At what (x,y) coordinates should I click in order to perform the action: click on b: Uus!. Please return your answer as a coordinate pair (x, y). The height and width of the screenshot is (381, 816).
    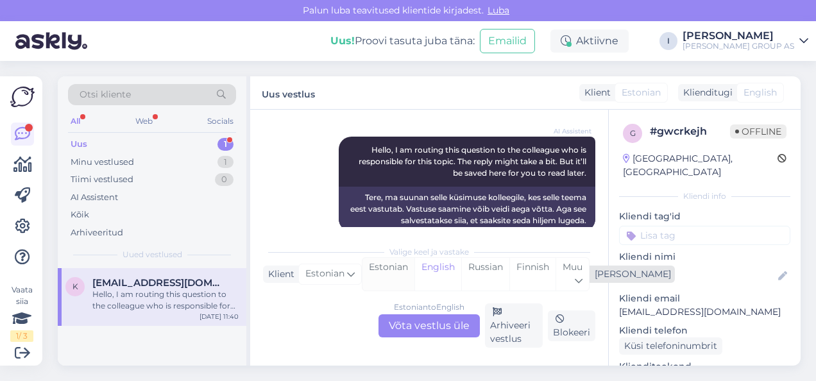
    Looking at the image, I should click on (343, 40).